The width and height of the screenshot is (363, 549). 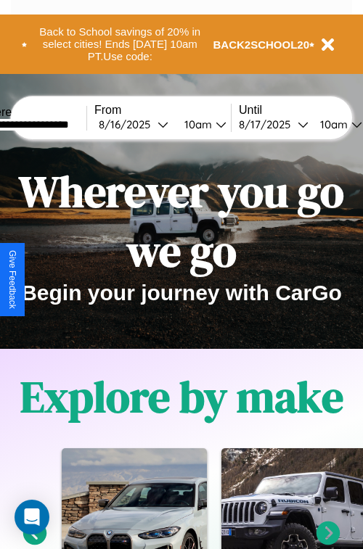 What do you see at coordinates (32, 517) in the screenshot?
I see `div: Open Intercom Messenger` at bounding box center [32, 517].